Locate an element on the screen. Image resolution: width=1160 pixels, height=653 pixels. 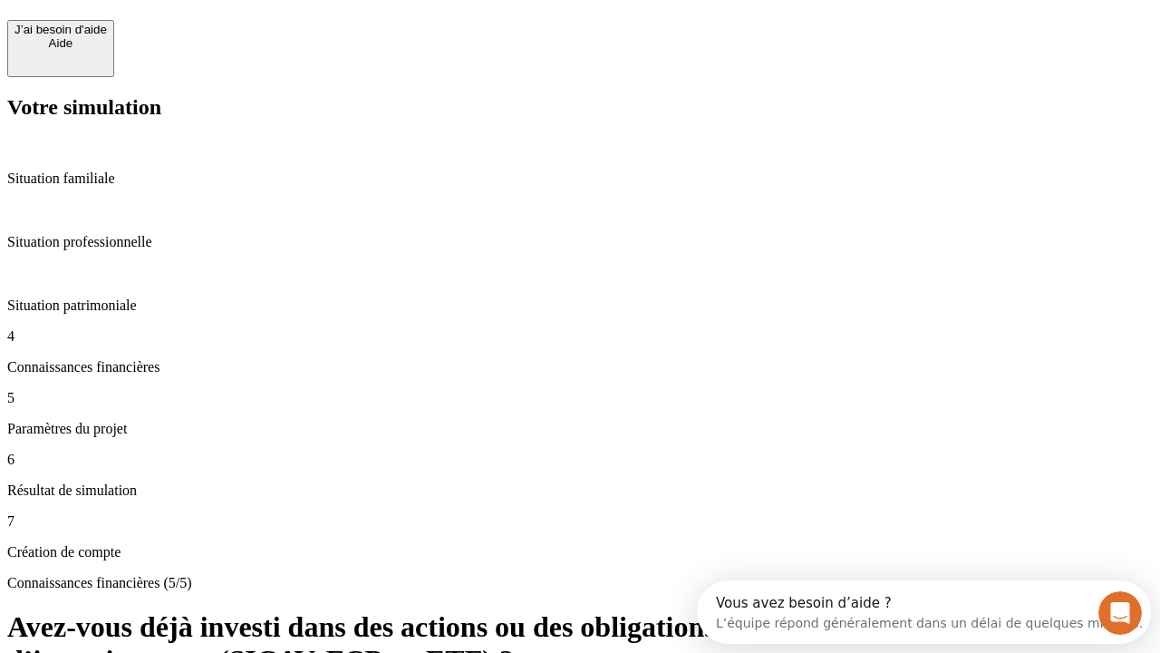
p: Paramètres du projet is located at coordinates (580, 429).